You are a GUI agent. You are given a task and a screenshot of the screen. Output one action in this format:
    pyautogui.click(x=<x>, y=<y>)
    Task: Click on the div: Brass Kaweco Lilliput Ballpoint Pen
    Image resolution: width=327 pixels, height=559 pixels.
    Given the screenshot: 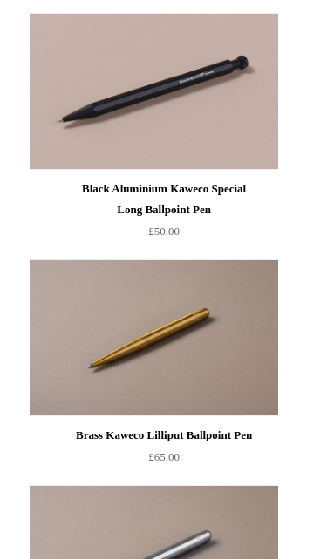 What is the action you would take?
    pyautogui.click(x=163, y=436)
    